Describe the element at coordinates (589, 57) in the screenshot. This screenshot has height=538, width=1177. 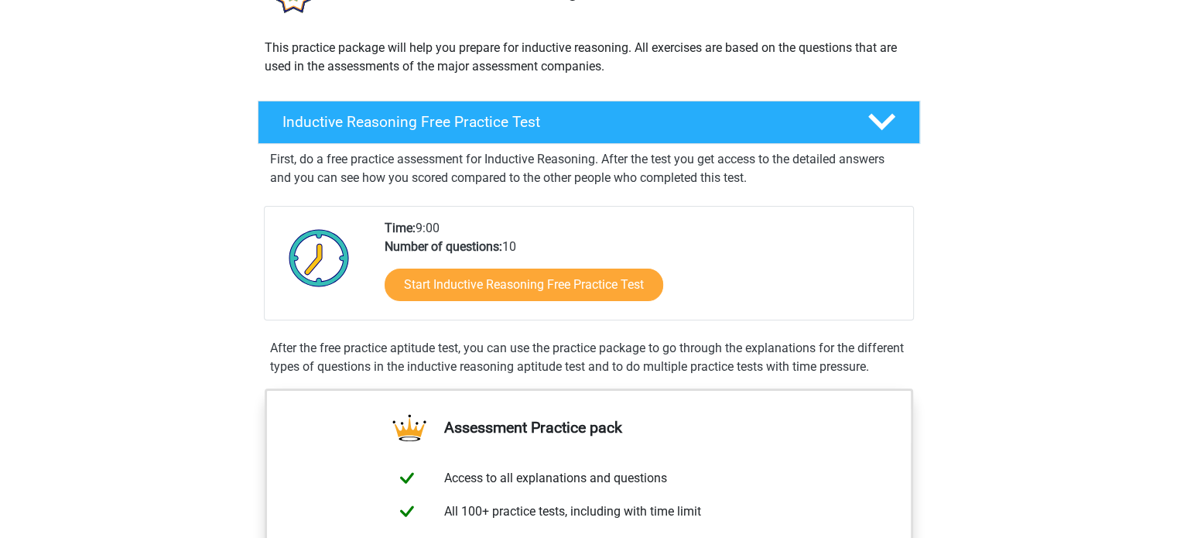
I see `p: This practice package will help you prepare for inductive reasoning. All exercises are based on t...` at that location.